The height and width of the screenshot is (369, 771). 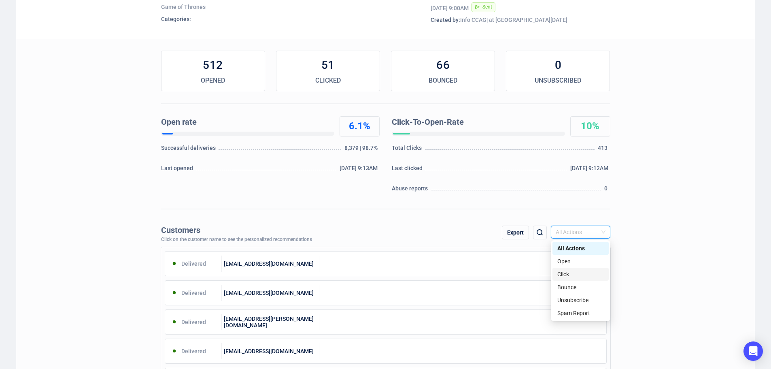 I want to click on span: Sent, so click(x=488, y=7).